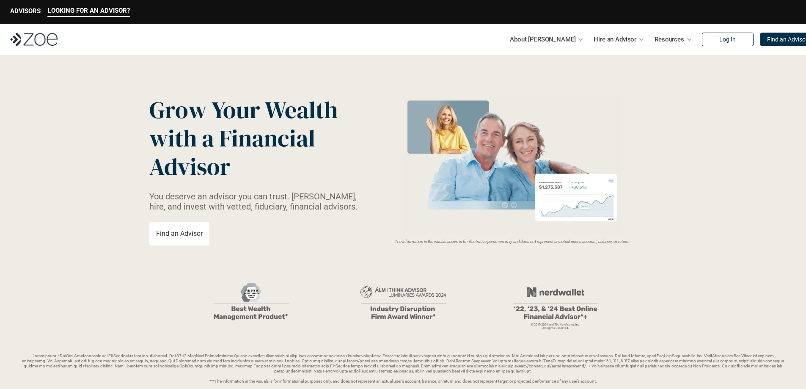 Image resolution: width=806 pixels, height=389 pixels. What do you see at coordinates (615, 39) in the screenshot?
I see `p: Hire an Advisor` at bounding box center [615, 39].